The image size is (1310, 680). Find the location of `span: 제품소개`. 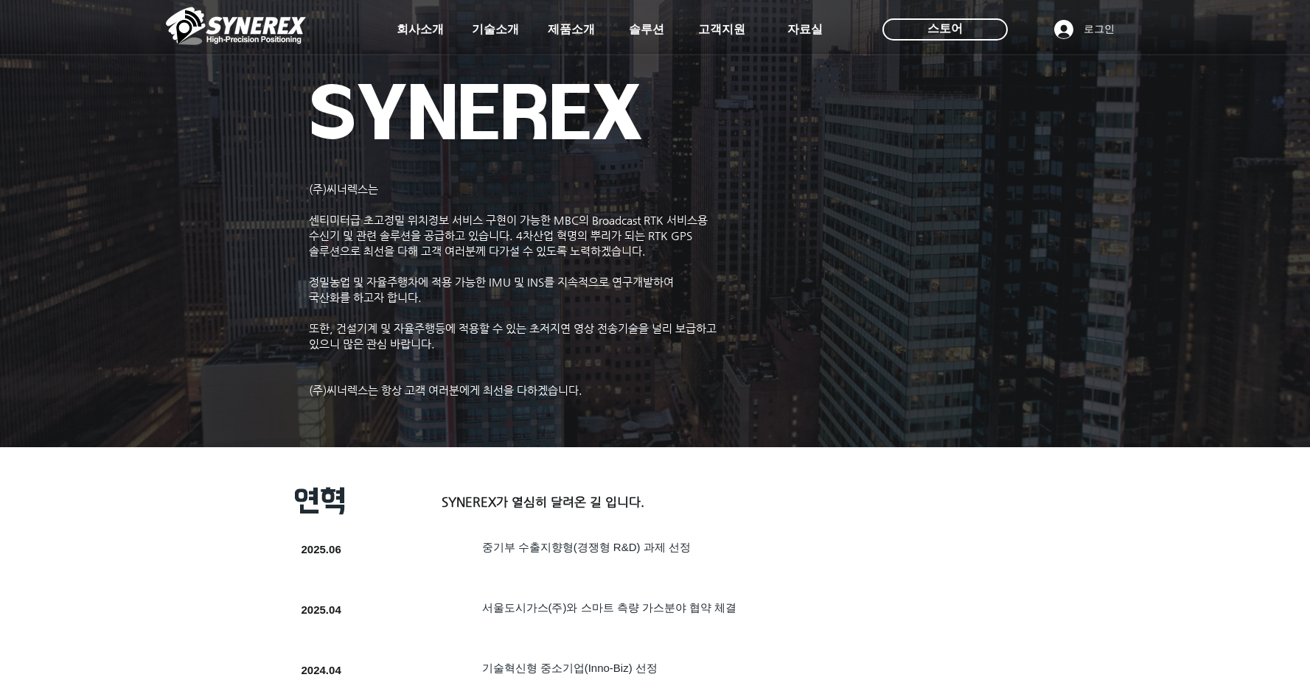

span: 제품소개 is located at coordinates (571, 29).